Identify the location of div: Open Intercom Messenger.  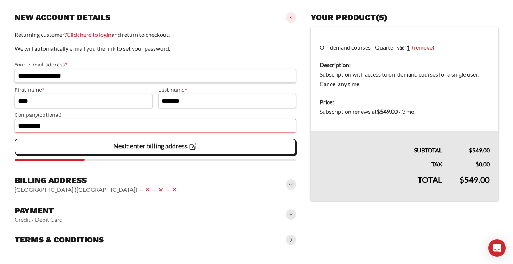
(497, 248).